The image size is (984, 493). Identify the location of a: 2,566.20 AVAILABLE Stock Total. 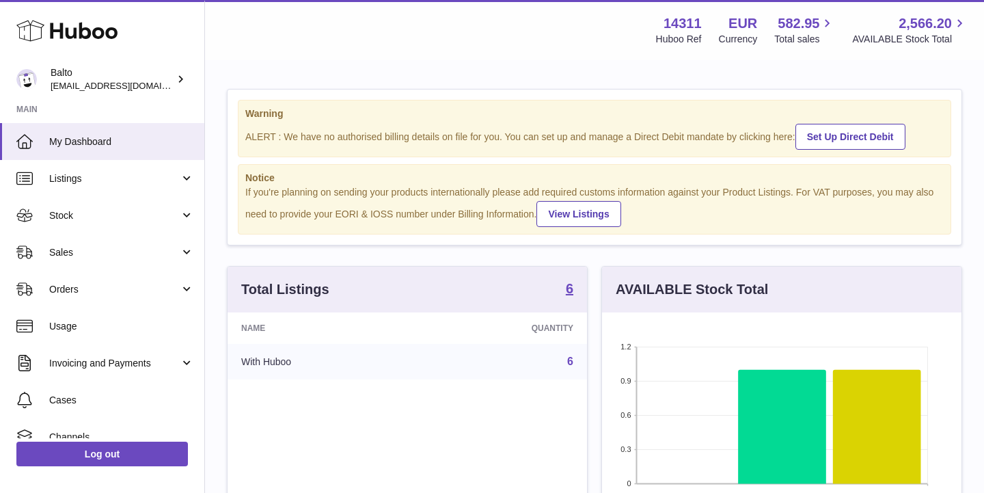
(909, 30).